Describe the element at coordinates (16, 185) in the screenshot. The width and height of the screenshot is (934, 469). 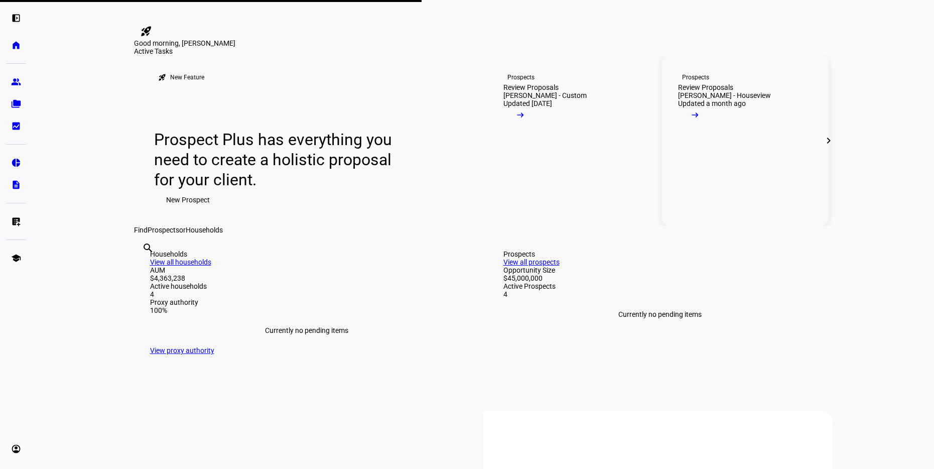
I see `a: description` at that location.